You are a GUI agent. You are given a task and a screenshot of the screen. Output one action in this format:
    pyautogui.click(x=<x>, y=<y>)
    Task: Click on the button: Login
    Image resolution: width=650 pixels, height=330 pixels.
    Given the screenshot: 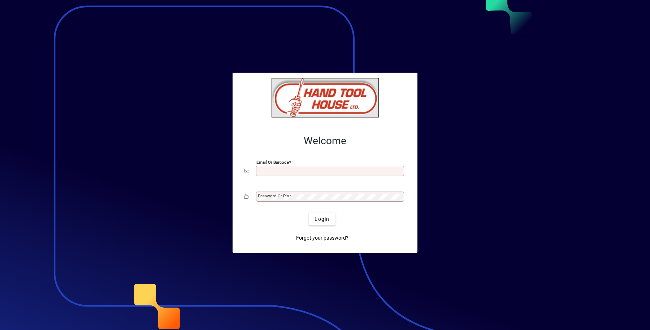 What is the action you would take?
    pyautogui.click(x=322, y=219)
    